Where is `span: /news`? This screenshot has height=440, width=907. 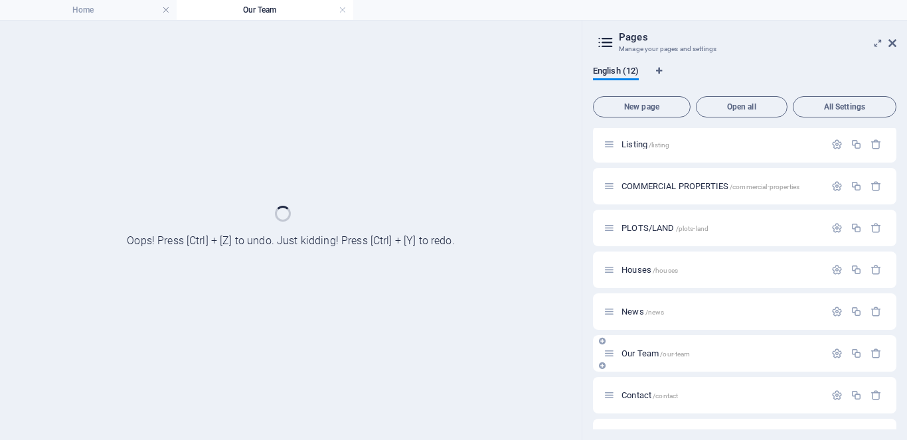
span: /news is located at coordinates (655, 312).